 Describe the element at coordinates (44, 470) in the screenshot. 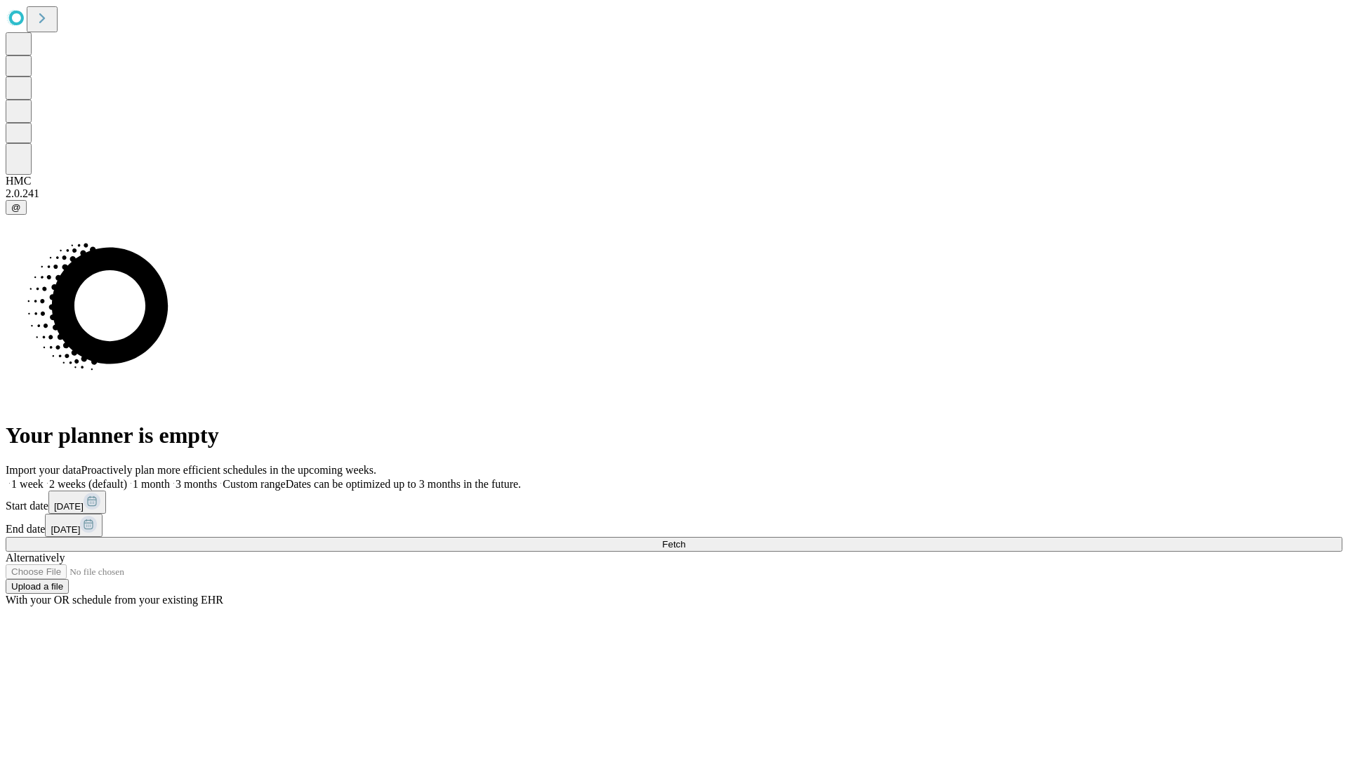

I see `span: Import your data` at that location.